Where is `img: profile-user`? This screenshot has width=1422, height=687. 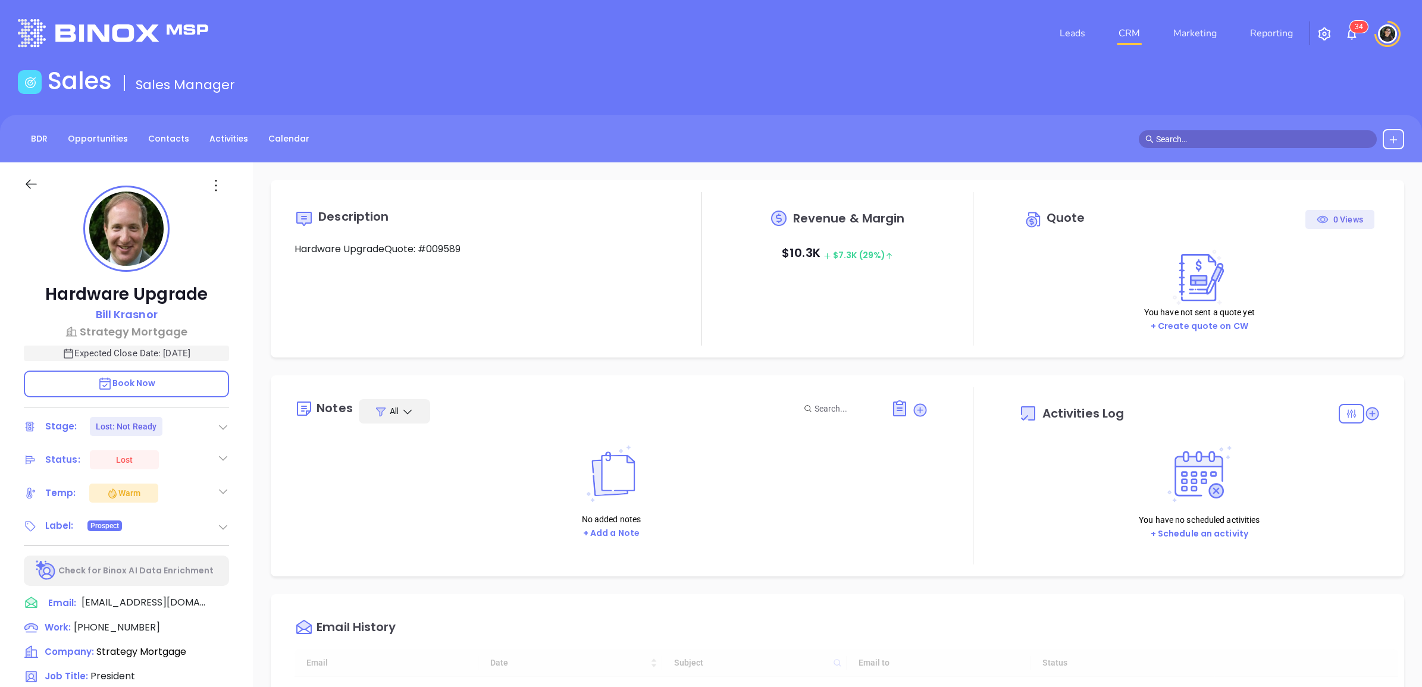 img: profile-user is located at coordinates (126, 228).